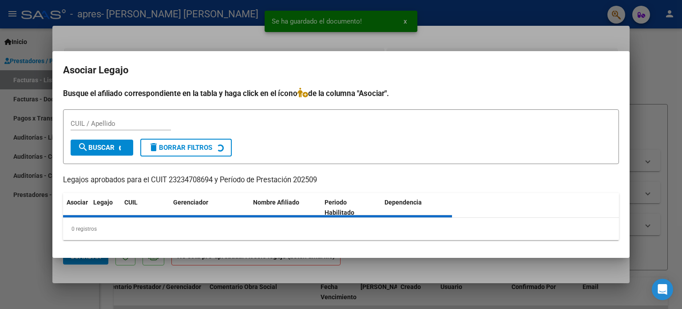  Describe the element at coordinates (154, 147) in the screenshot. I see `mat-icon: delete` at that location.